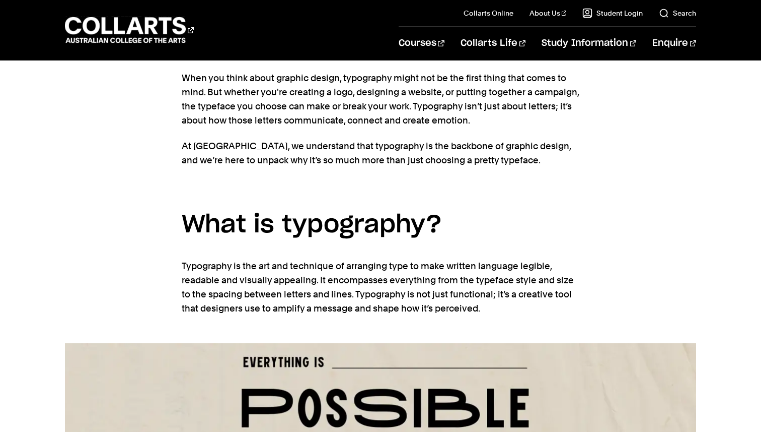 The image size is (761, 432). What do you see at coordinates (548, 13) in the screenshot?
I see `a: About Us` at bounding box center [548, 13].